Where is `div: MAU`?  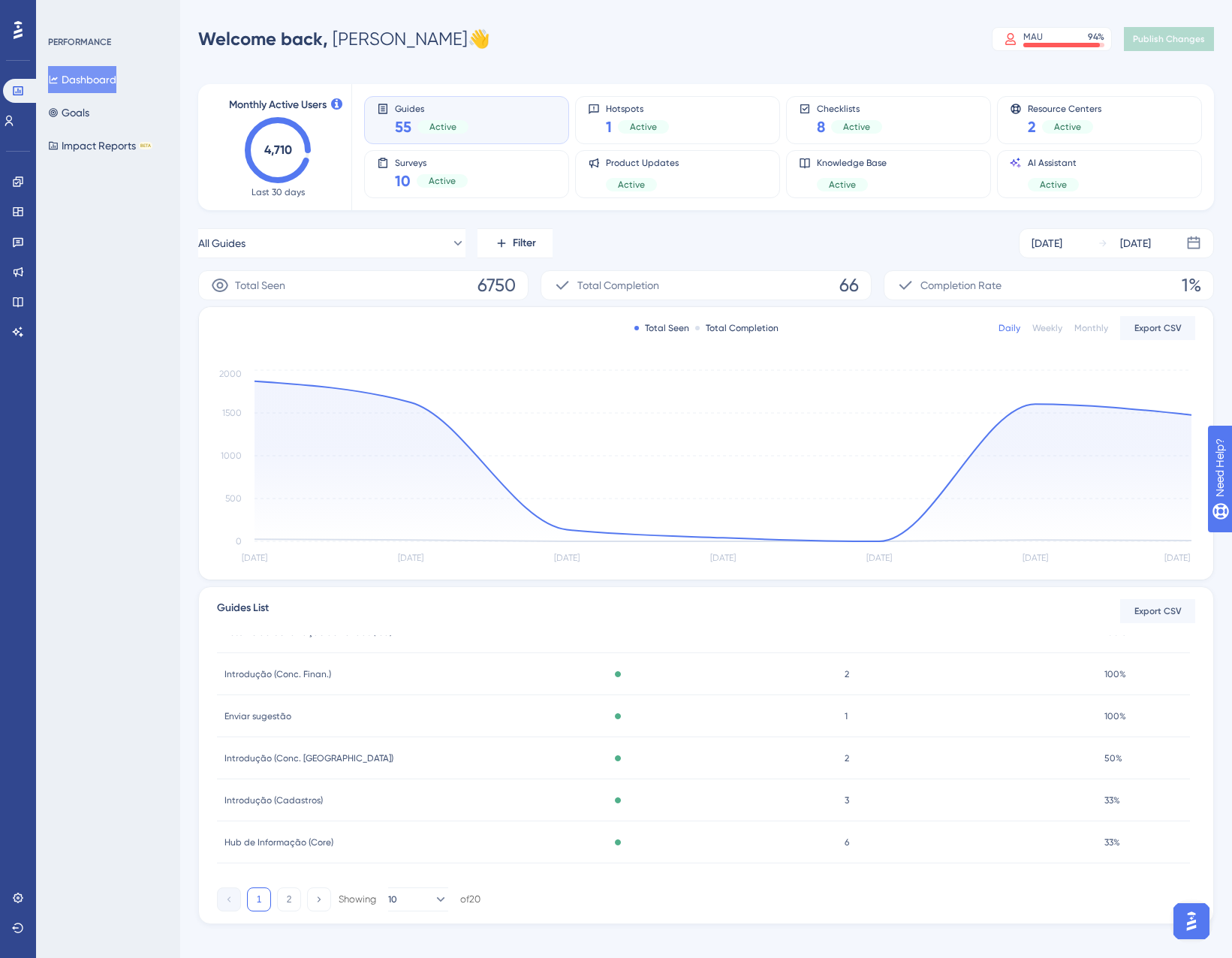
div: MAU is located at coordinates (1033, 37).